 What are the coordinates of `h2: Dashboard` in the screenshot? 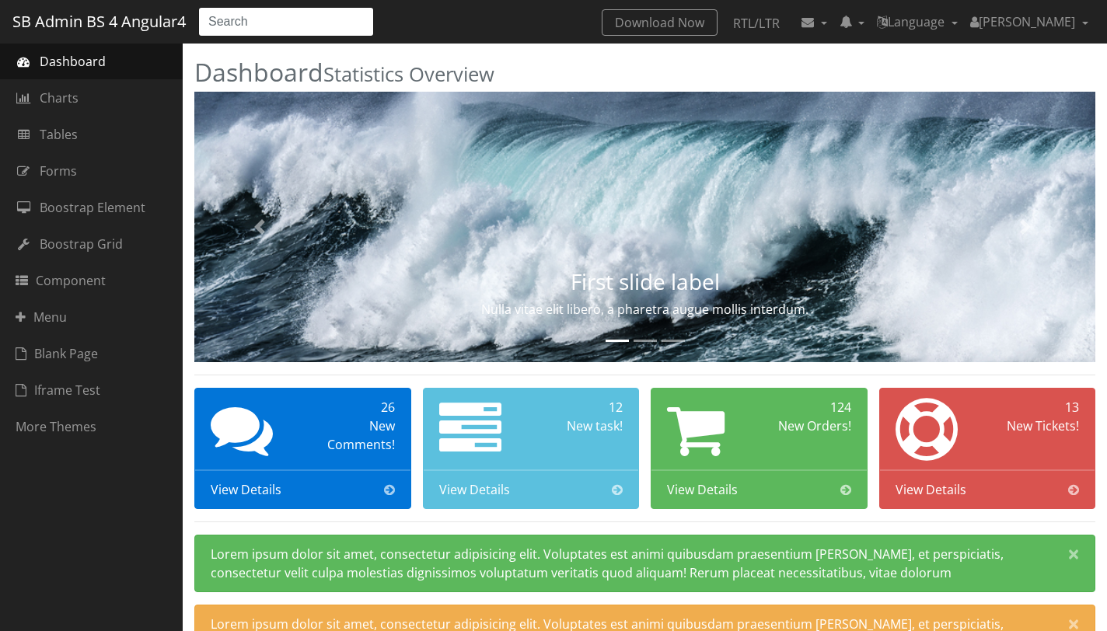 It's located at (645, 72).